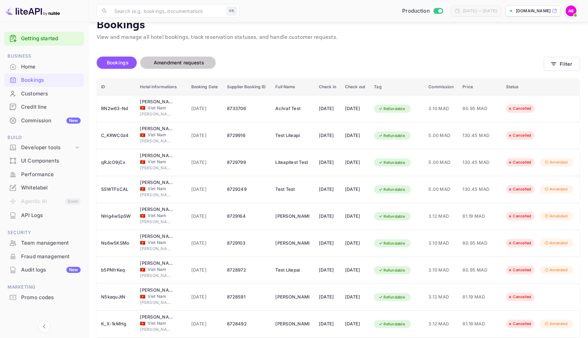 The height and width of the screenshot is (338, 588). Describe the element at coordinates (51, 80) in the screenshot. I see `div: Bookings` at that location.